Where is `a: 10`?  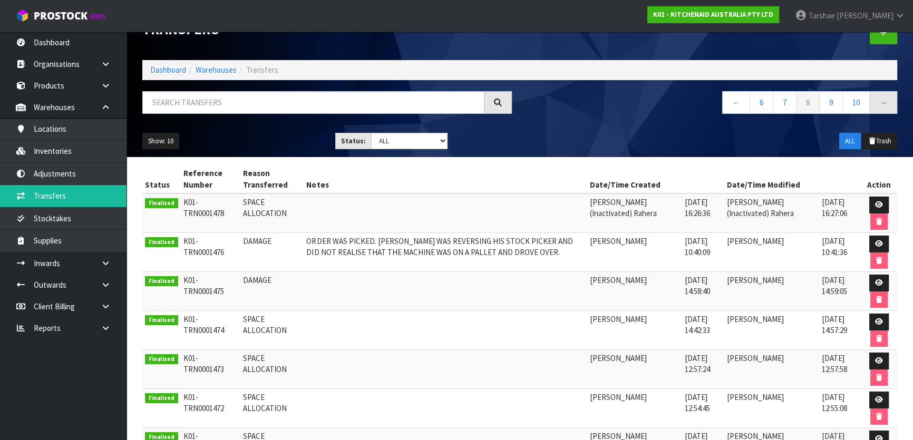
a: 10 is located at coordinates (857, 102).